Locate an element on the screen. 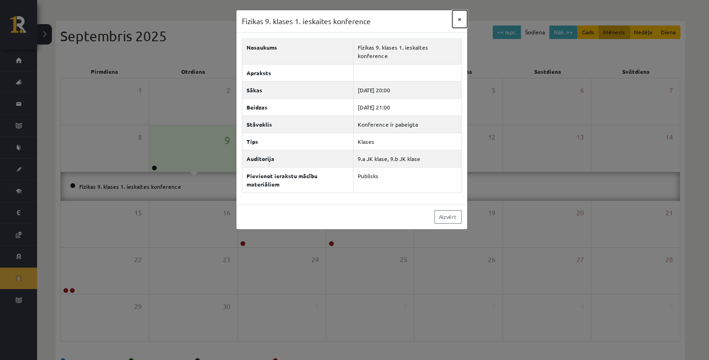 This screenshot has width=709, height=360. a: Aizvērt is located at coordinates (448, 216).